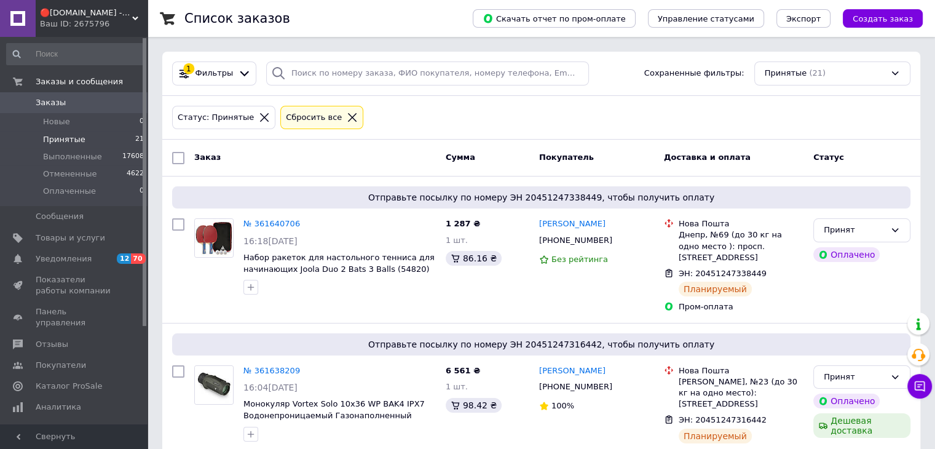 This screenshot has height=449, width=935. I want to click on span: (21), so click(817, 73).